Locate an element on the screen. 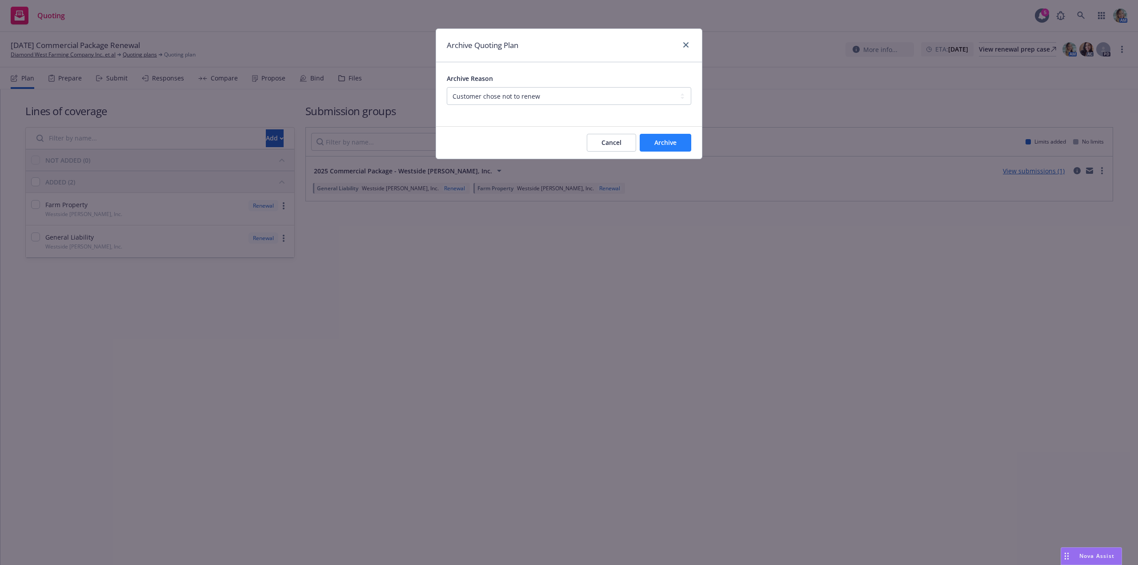 This screenshot has width=1138, height=565. a: close is located at coordinates (686, 45).